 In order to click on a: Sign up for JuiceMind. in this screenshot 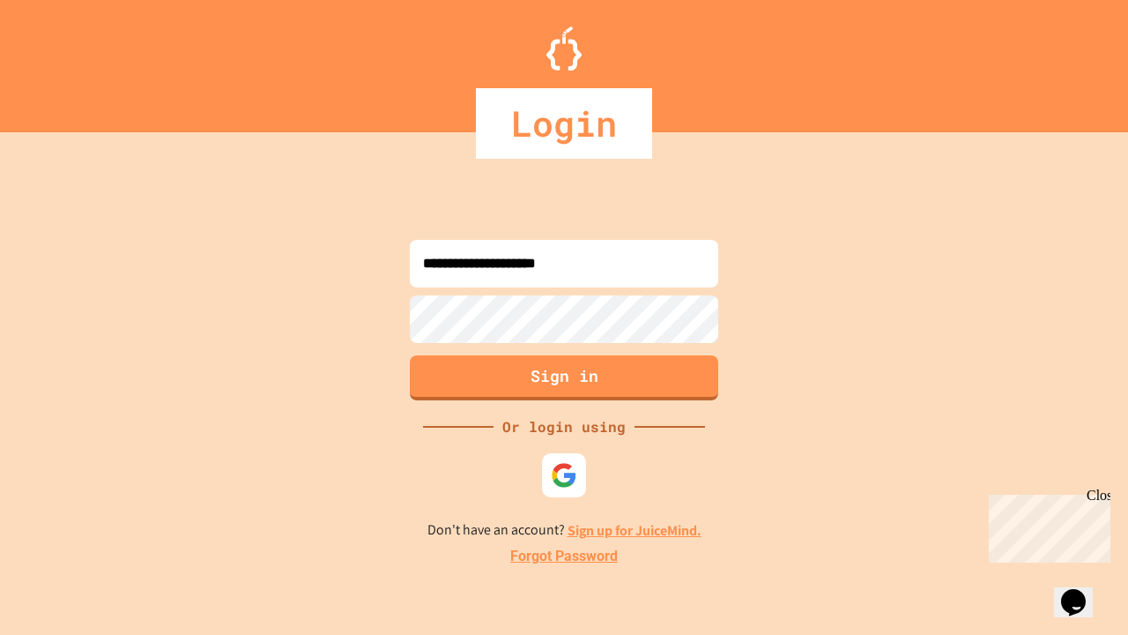, I will do `click(635, 530)`.